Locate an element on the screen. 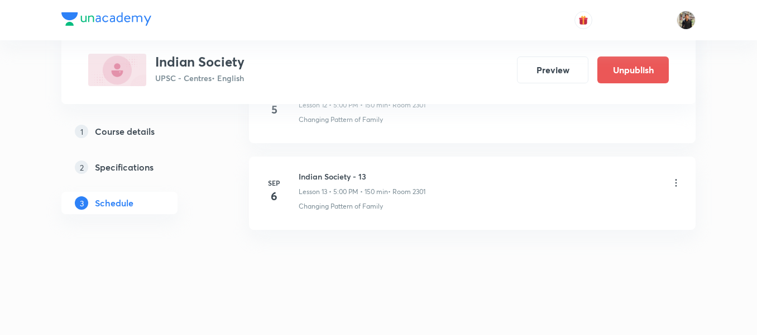 This screenshot has width=757, height=335. h4: 5 is located at coordinates (274, 109).